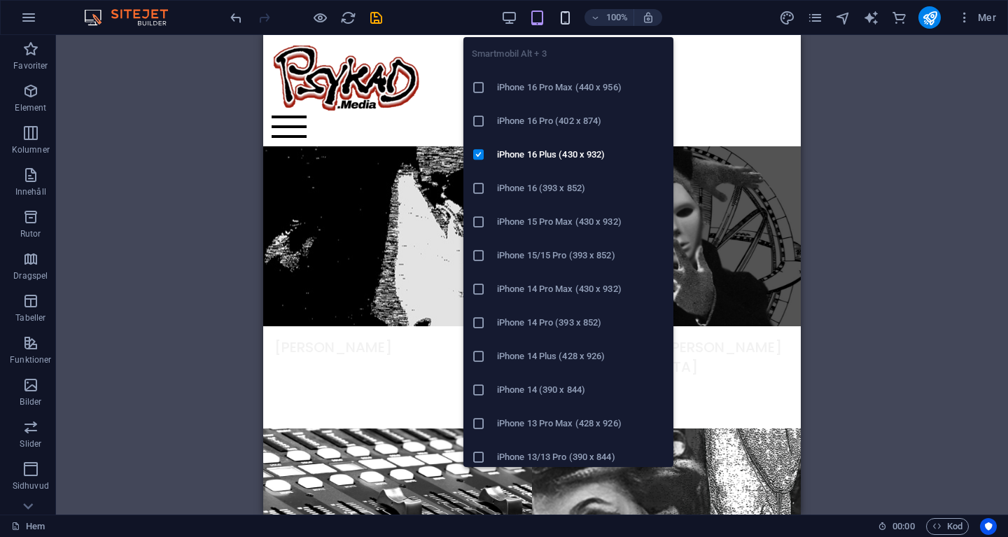  Describe the element at coordinates (581, 289) in the screenshot. I see `h6: iPhone 14 Pro Max (430 x 932)` at that location.